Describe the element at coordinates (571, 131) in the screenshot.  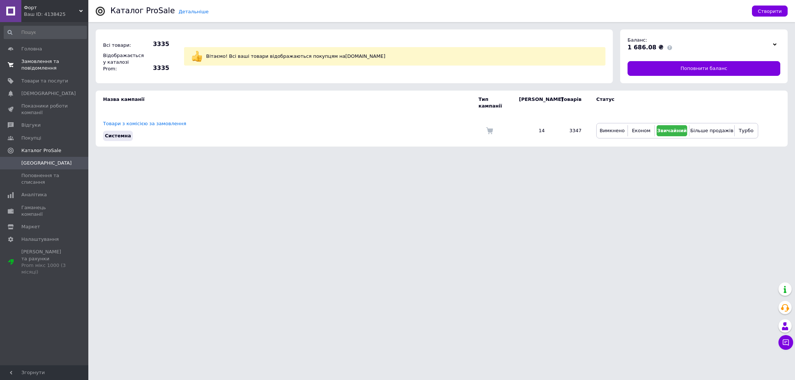
I see `td: 3347` at that location.